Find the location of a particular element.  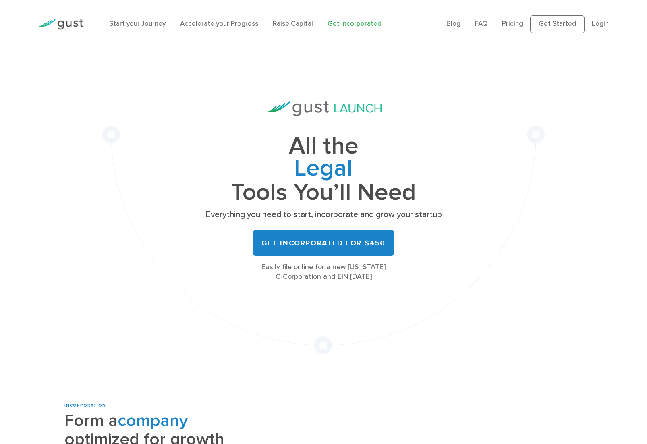

img: Gust Logo is located at coordinates (61, 24).